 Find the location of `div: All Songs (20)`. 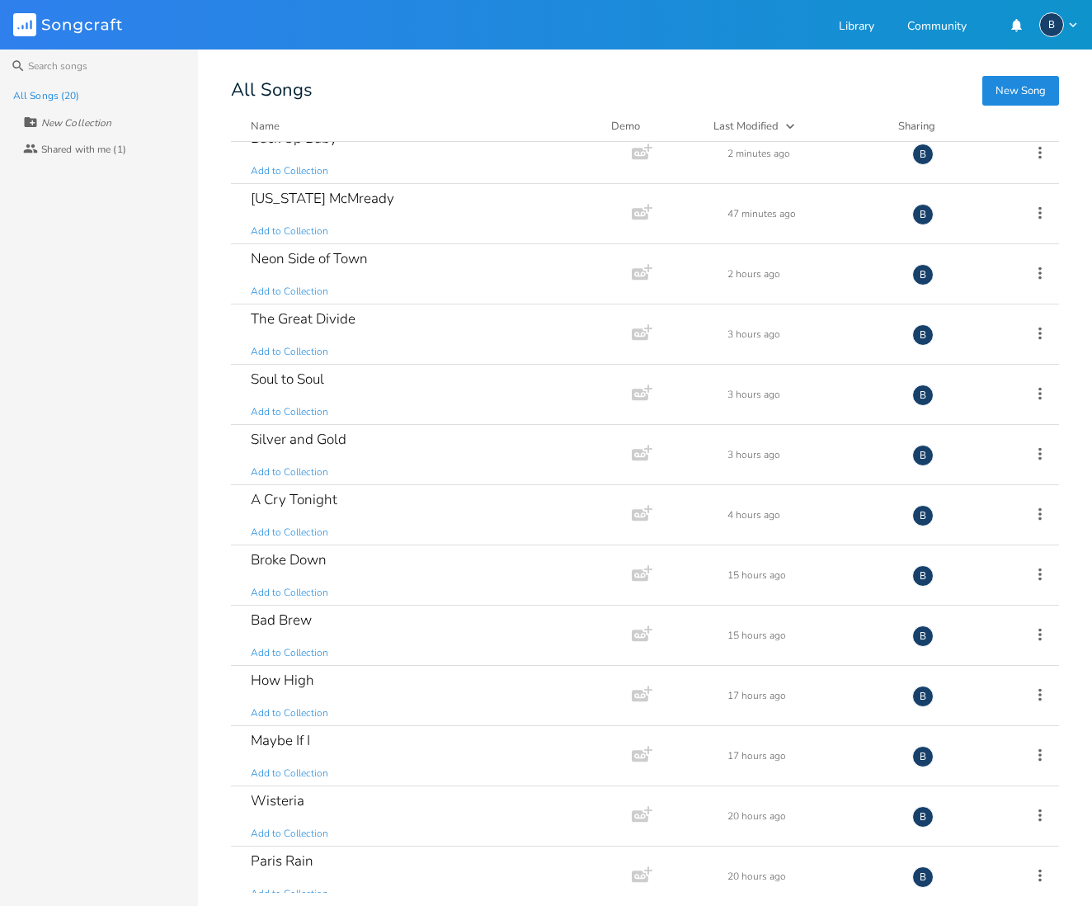

div: All Songs (20) is located at coordinates (46, 96).